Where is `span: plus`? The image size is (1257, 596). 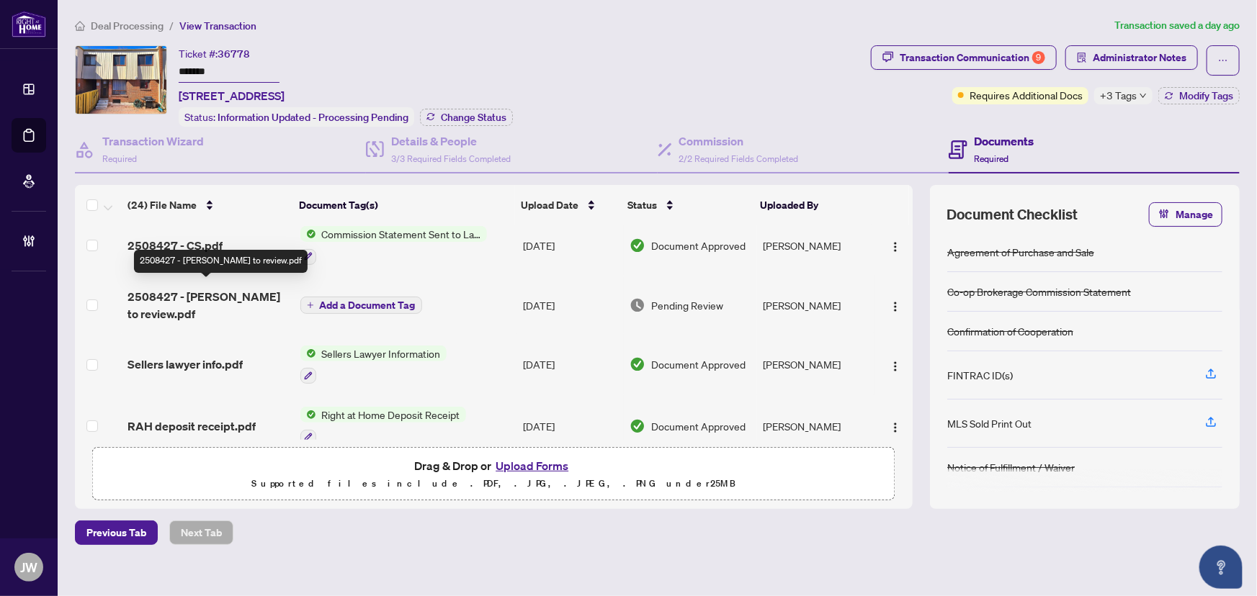
span: plus is located at coordinates (310, 305).